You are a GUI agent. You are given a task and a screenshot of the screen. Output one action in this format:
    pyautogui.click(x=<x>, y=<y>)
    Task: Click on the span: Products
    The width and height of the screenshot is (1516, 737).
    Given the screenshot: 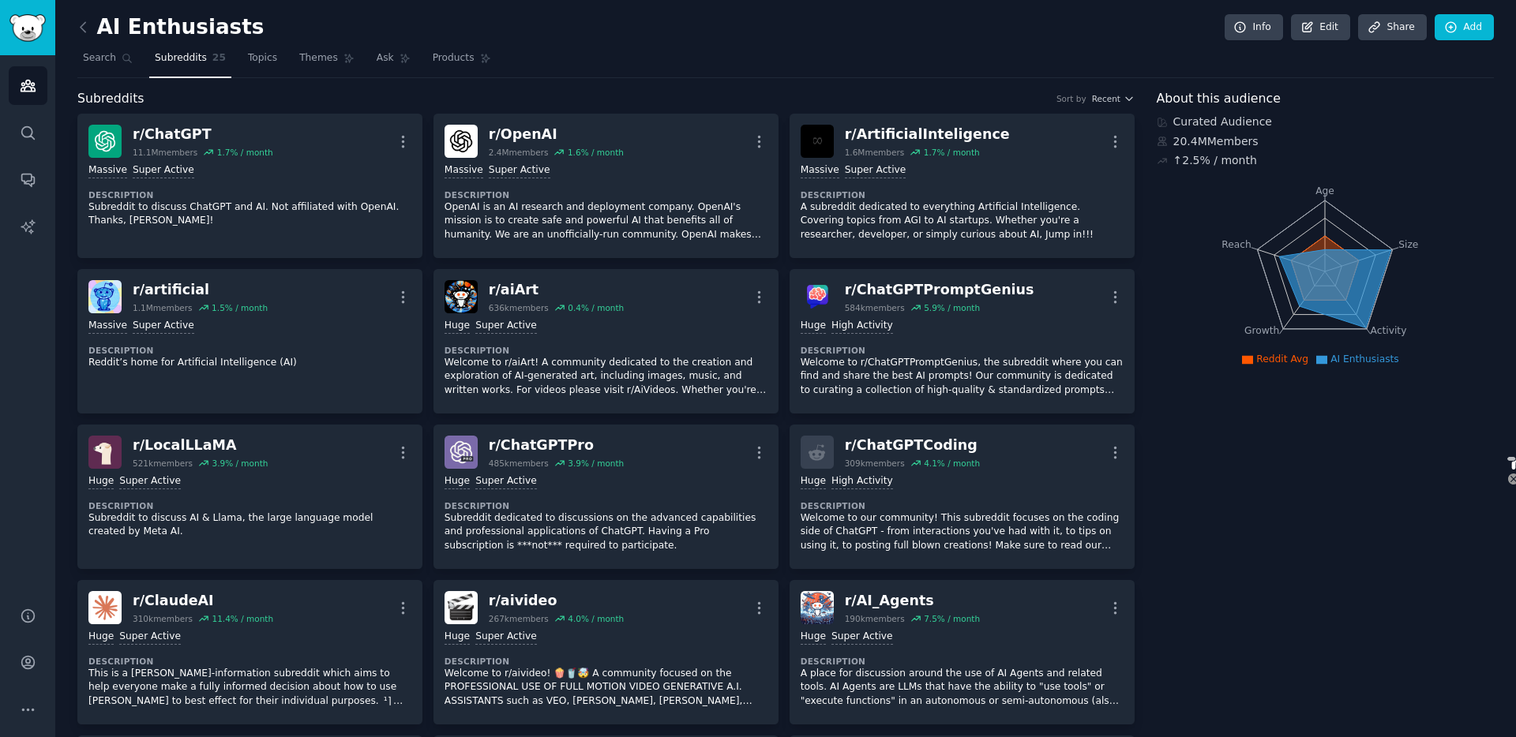 What is the action you would take?
    pyautogui.click(x=453, y=58)
    